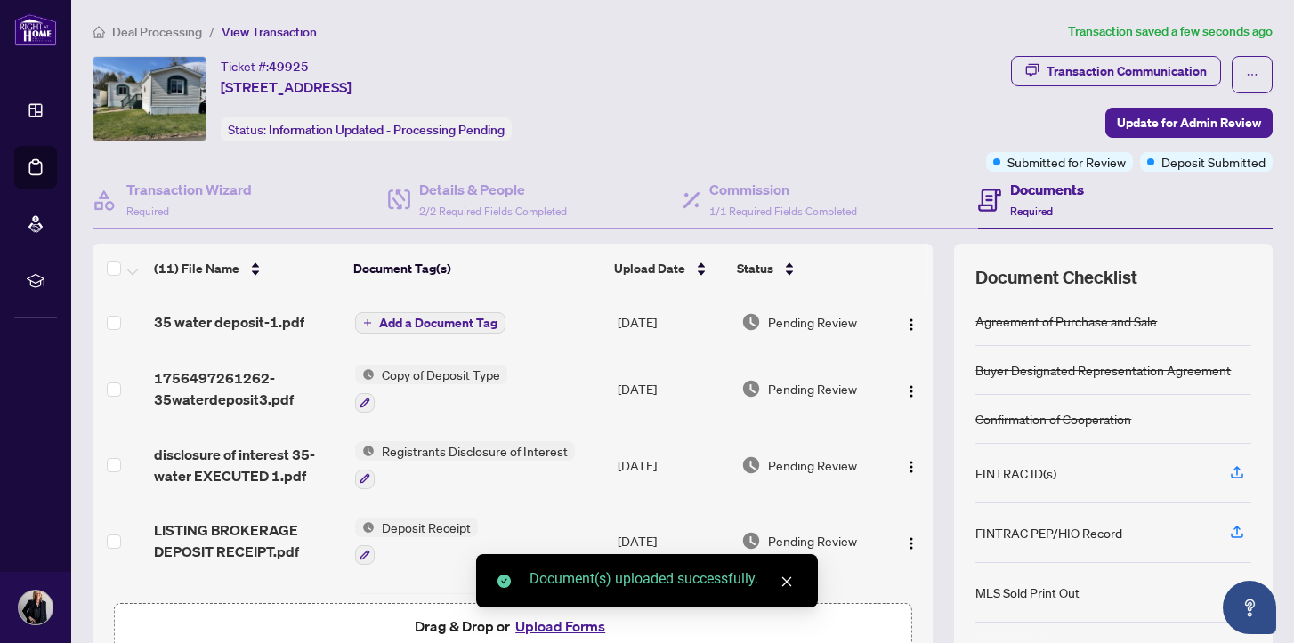  Describe the element at coordinates (493, 190) in the screenshot. I see `h4: Details & People` at that location.